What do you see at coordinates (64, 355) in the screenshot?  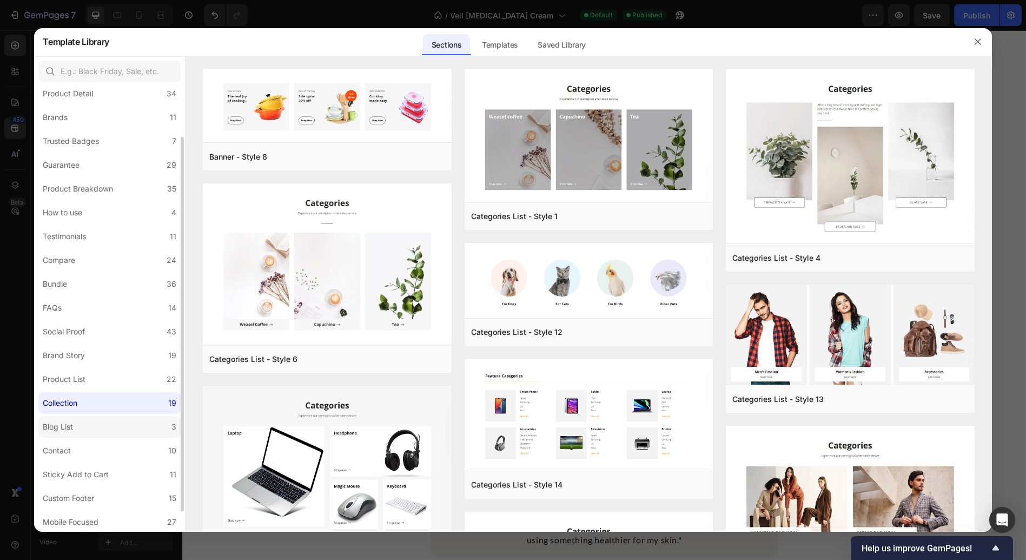 I see `div: Brand Story` at bounding box center [64, 355].